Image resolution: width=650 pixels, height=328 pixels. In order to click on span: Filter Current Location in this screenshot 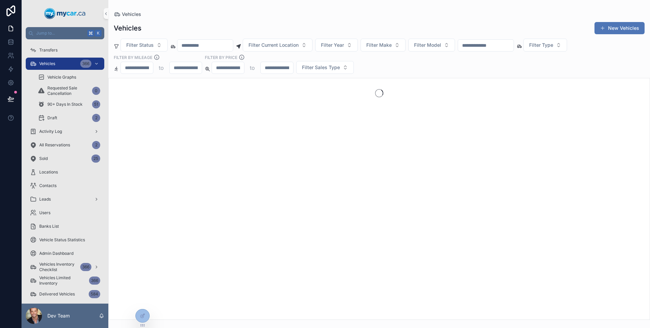, I will do `click(274, 45)`.